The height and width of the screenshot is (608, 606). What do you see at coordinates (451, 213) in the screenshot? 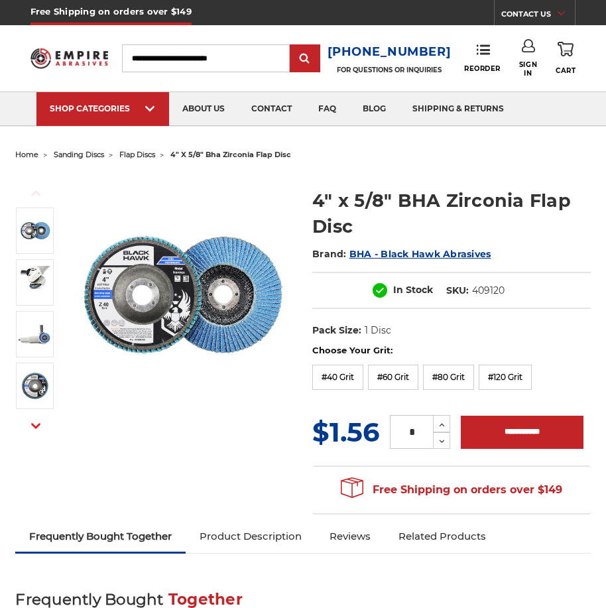
I see `h1: 4" x 5/8" BHA Zirconia Flap Disc` at bounding box center [451, 213].